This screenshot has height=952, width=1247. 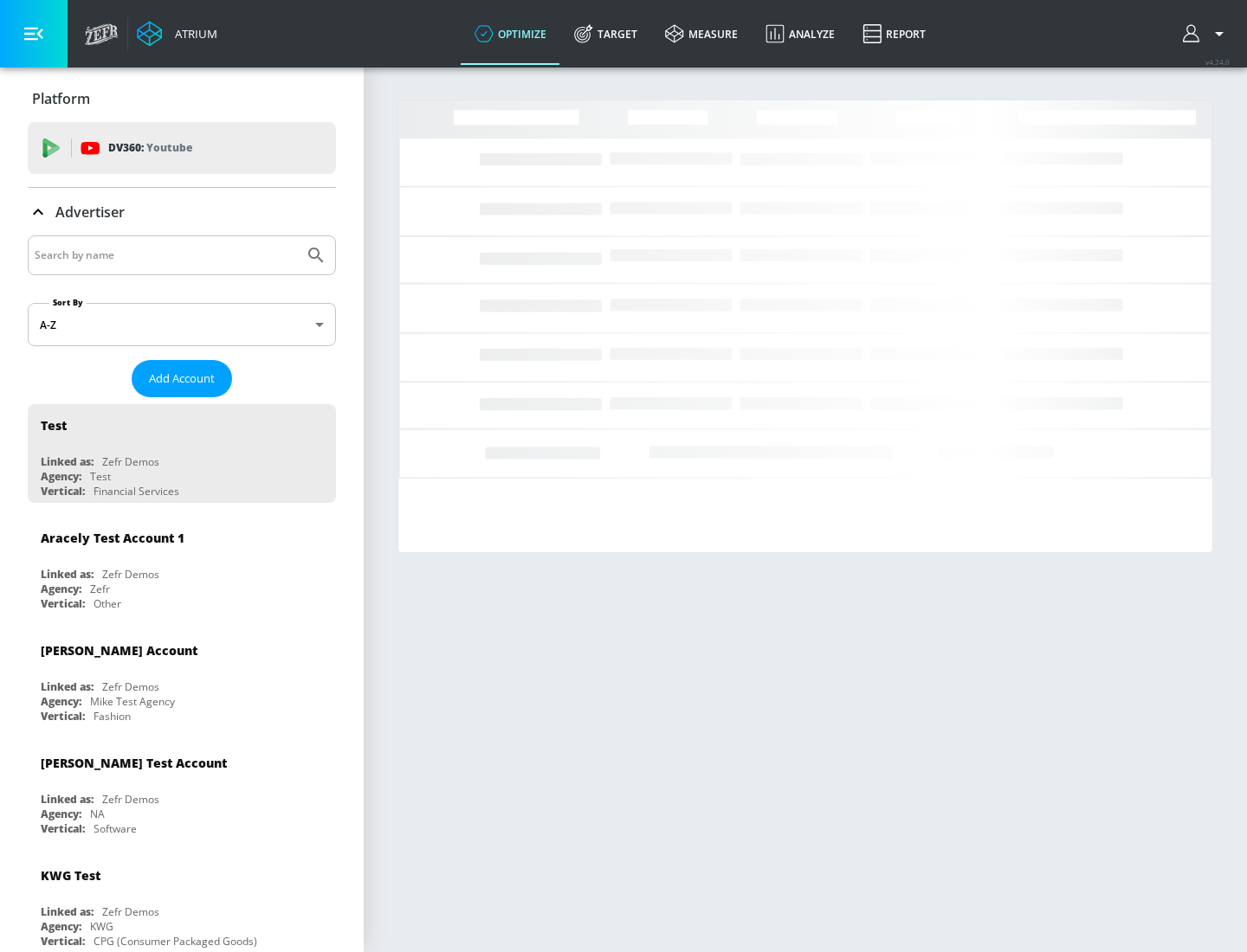 What do you see at coordinates (181, 99) in the screenshot?
I see `div: Platform` at bounding box center [181, 99].